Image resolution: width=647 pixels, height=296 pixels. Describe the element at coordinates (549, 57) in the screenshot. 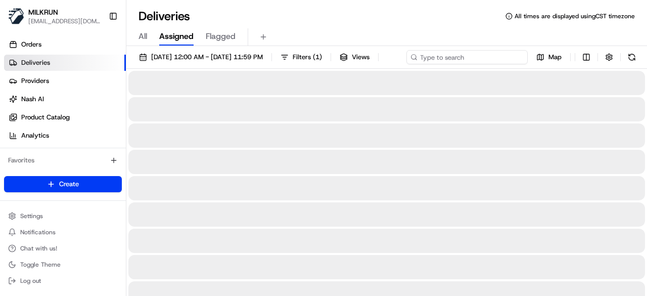

I see `button: Map` at that location.